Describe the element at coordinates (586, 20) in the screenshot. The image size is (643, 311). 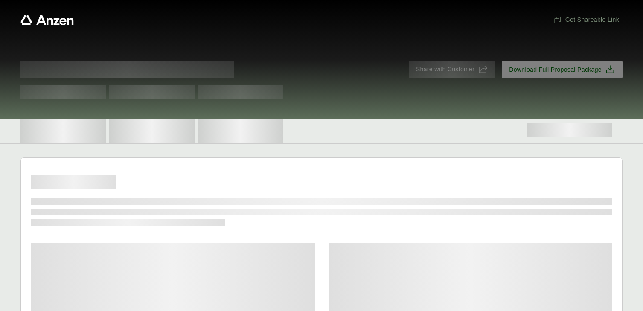
I see `span: Get Shareable Link` at that location.